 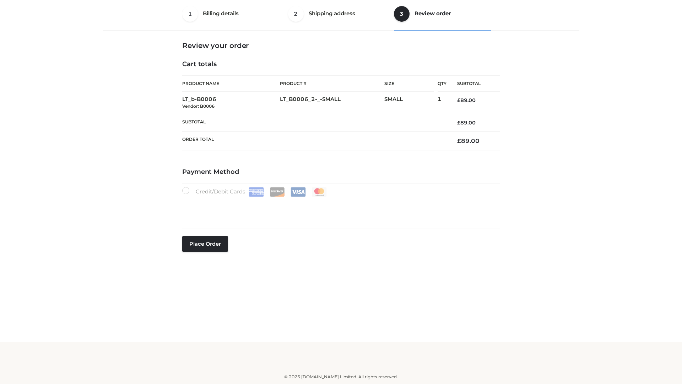 What do you see at coordinates (341, 172) in the screenshot?
I see `h4: Payment Method` at bounding box center [341, 172].